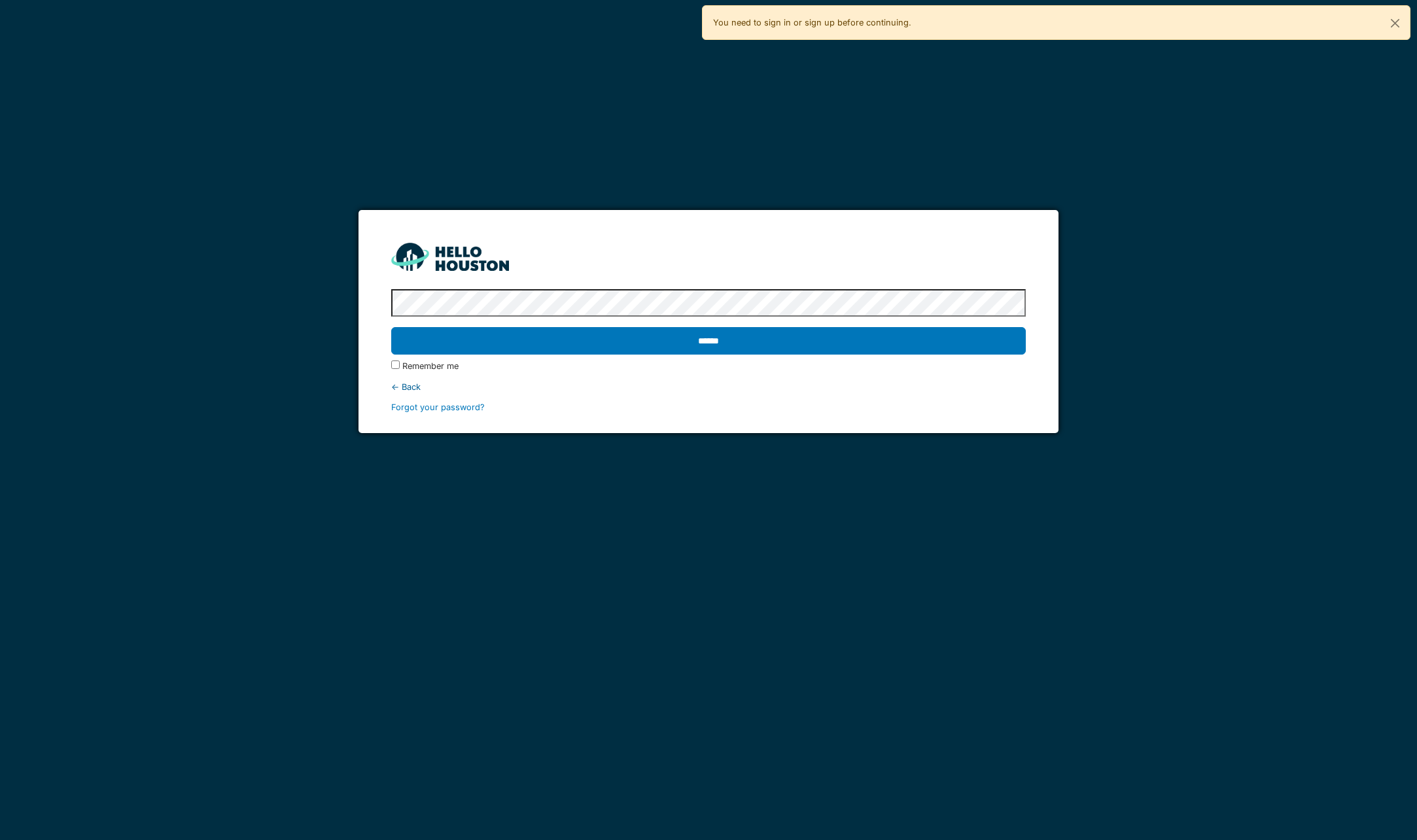 The width and height of the screenshot is (1417, 840). I want to click on label: Remember me, so click(431, 366).